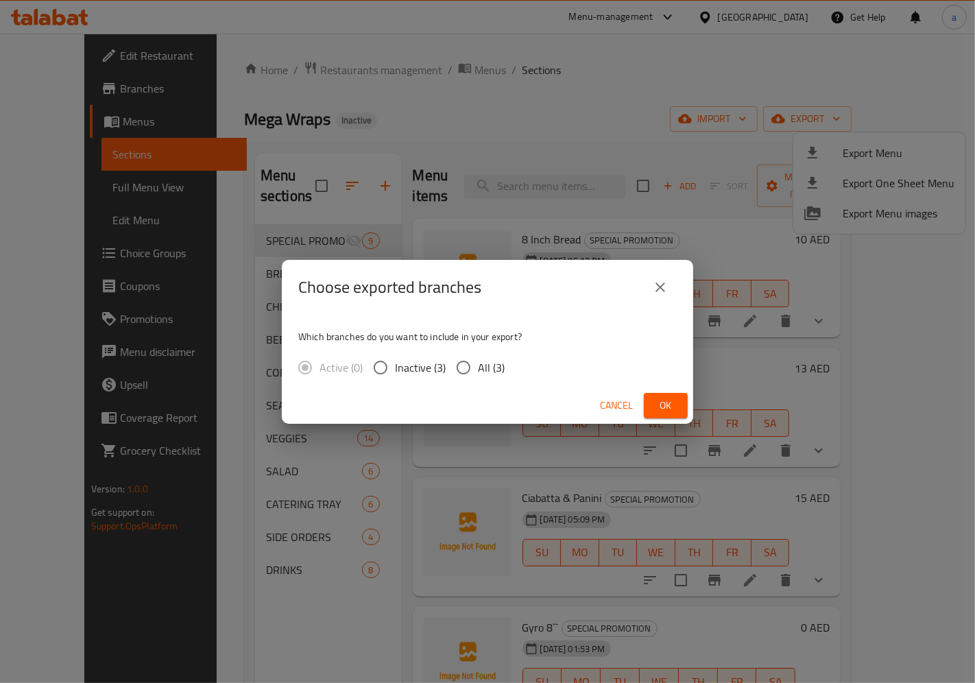 The image size is (975, 683). Describe the element at coordinates (488, 337) in the screenshot. I see `p: Which branches do you want to include in your export?` at that location.